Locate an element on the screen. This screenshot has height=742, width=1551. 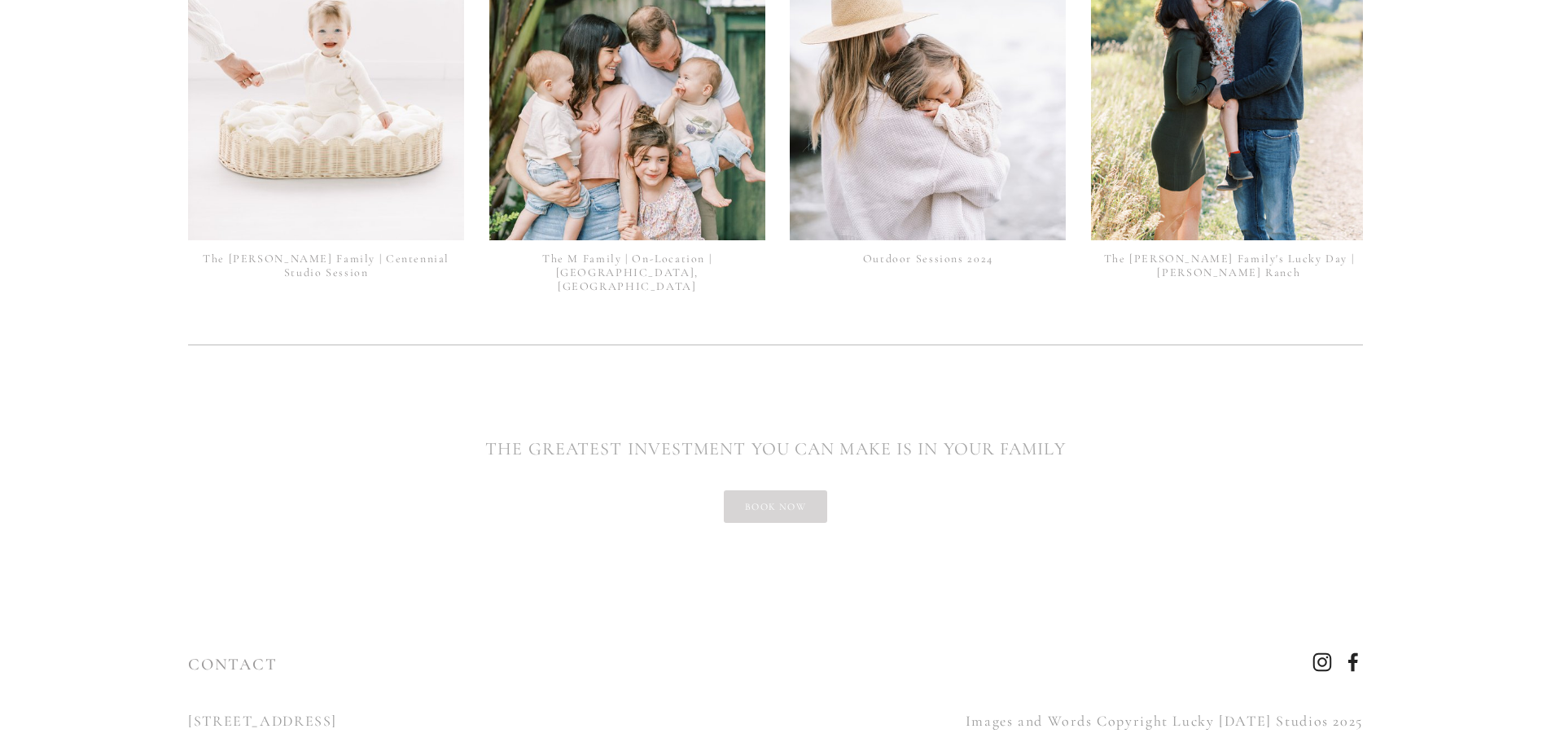
h2: THE GREATEST INVESTMENT YOU CAN MAKE IS IN YOUR FAMILY is located at coordinates (775, 449).